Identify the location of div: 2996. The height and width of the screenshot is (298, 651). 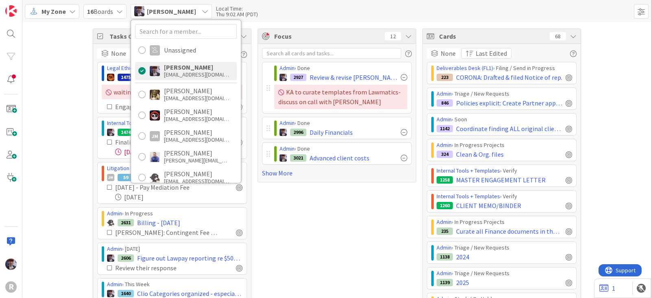
(298, 132).